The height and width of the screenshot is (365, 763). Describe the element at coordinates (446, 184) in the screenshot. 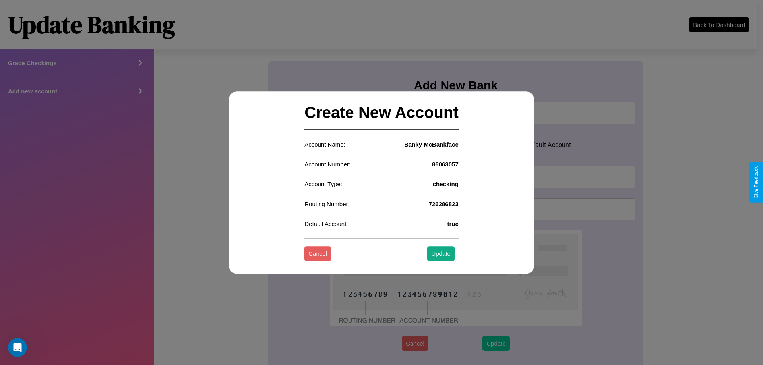

I see `h4: checking` at that location.